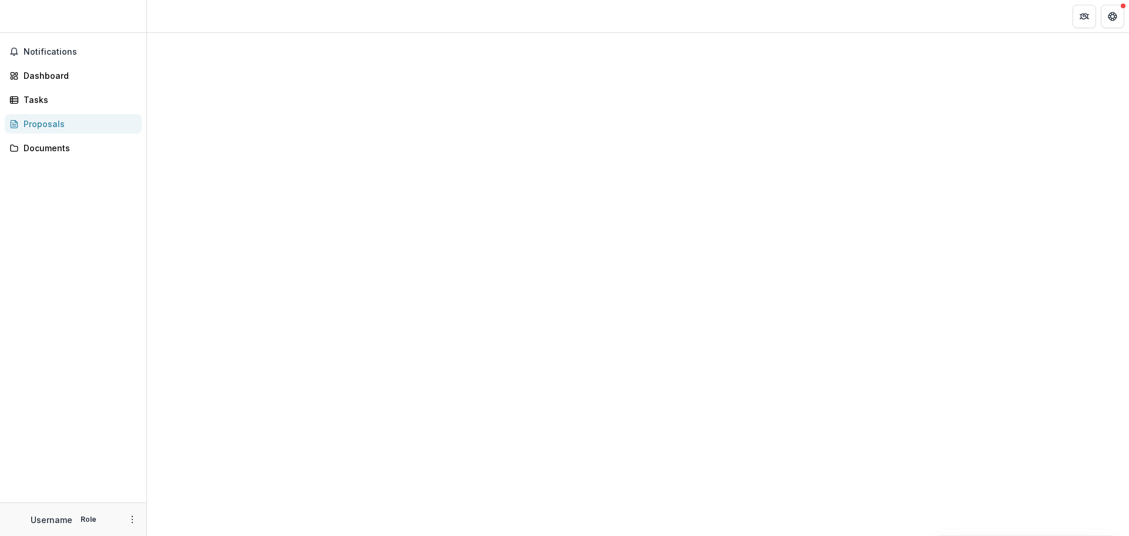  What do you see at coordinates (78, 123) in the screenshot?
I see `div: Proposals` at bounding box center [78, 123].